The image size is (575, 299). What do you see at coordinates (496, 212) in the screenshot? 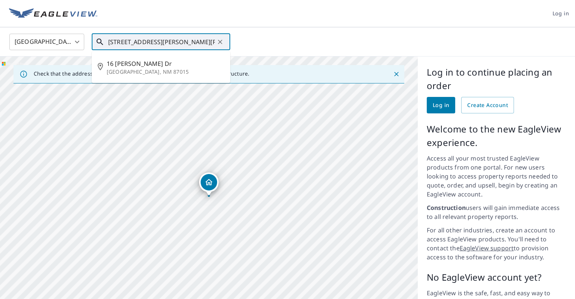
I see `p: users will gain immediate access to all relevant property reports.` at bounding box center [496, 212].